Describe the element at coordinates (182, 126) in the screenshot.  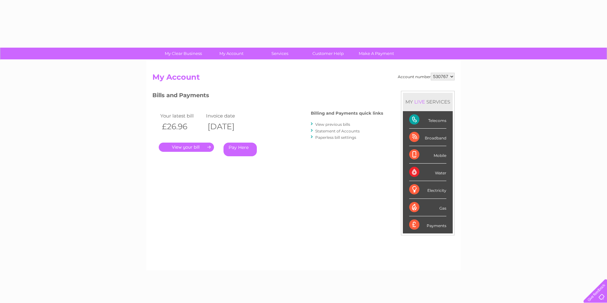
I see `th: £26.96` at that location.